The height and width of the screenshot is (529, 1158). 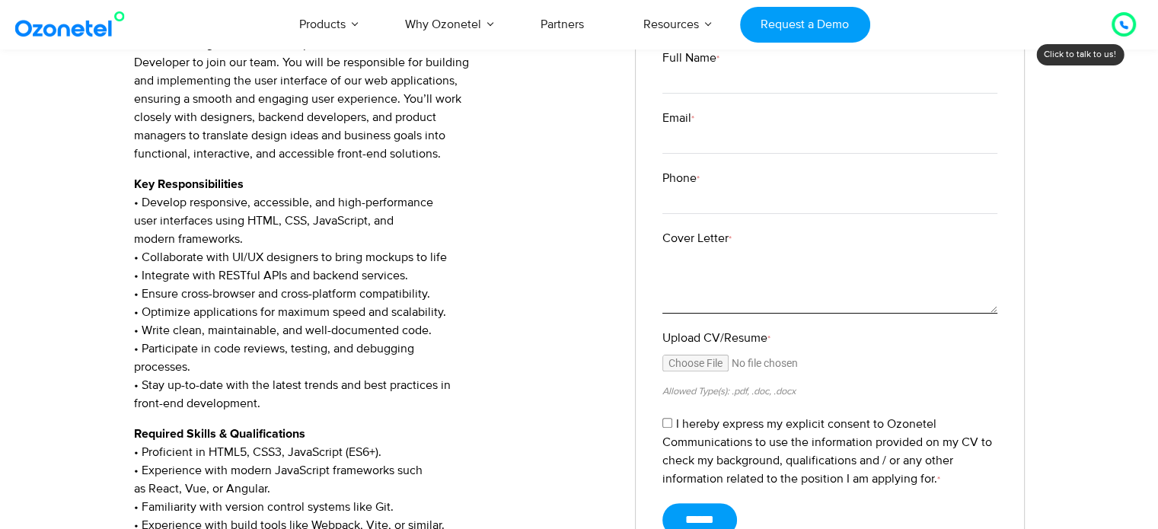 What do you see at coordinates (373, 294) in the screenshot?
I see `p: • Develop responsive, accessible, and high-performance user interfaces using HTML, CSS, JavaScrip...` at bounding box center [373, 294].